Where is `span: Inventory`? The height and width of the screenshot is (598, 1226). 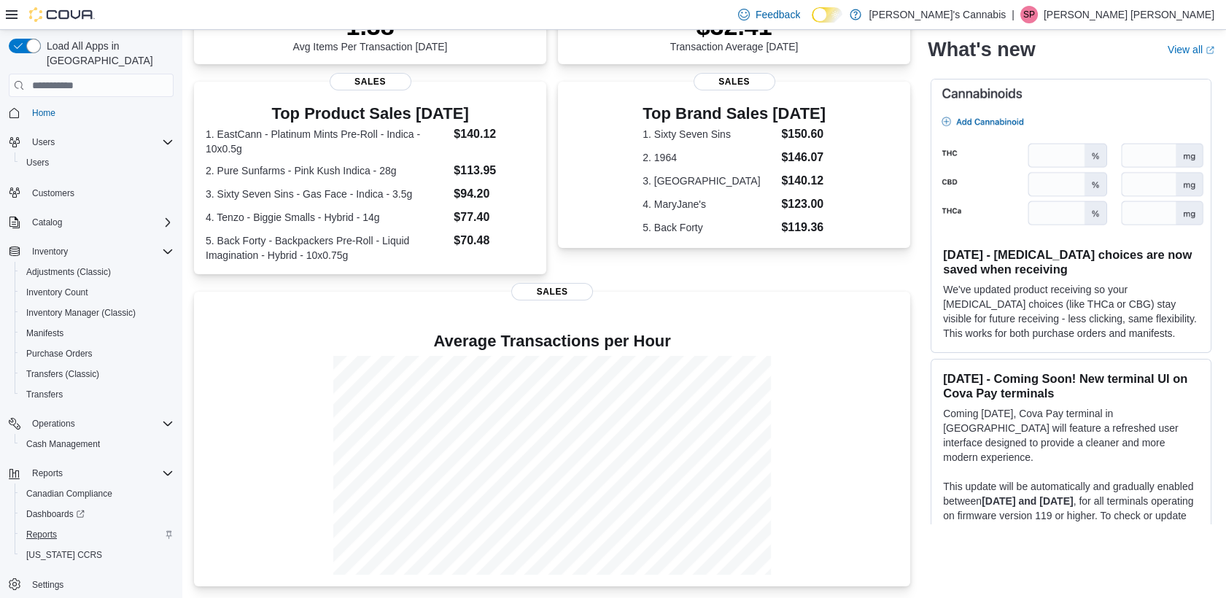
span: Inventory is located at coordinates (50, 252).